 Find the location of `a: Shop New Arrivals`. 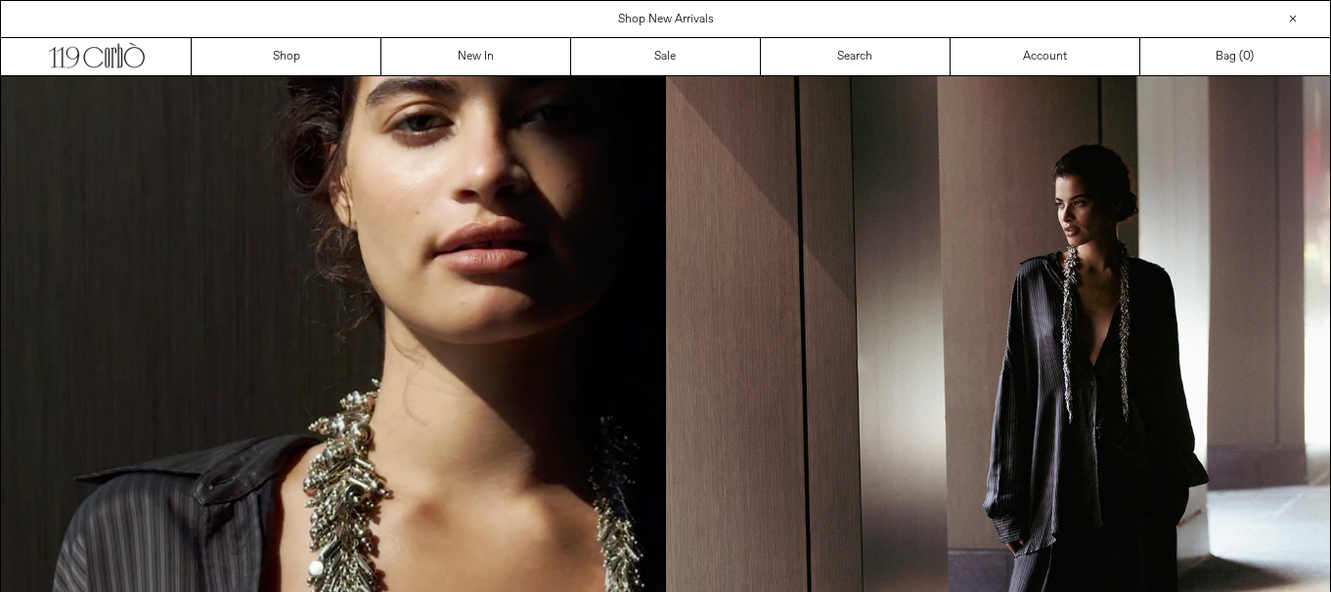

a: Shop New Arrivals is located at coordinates (666, 20).